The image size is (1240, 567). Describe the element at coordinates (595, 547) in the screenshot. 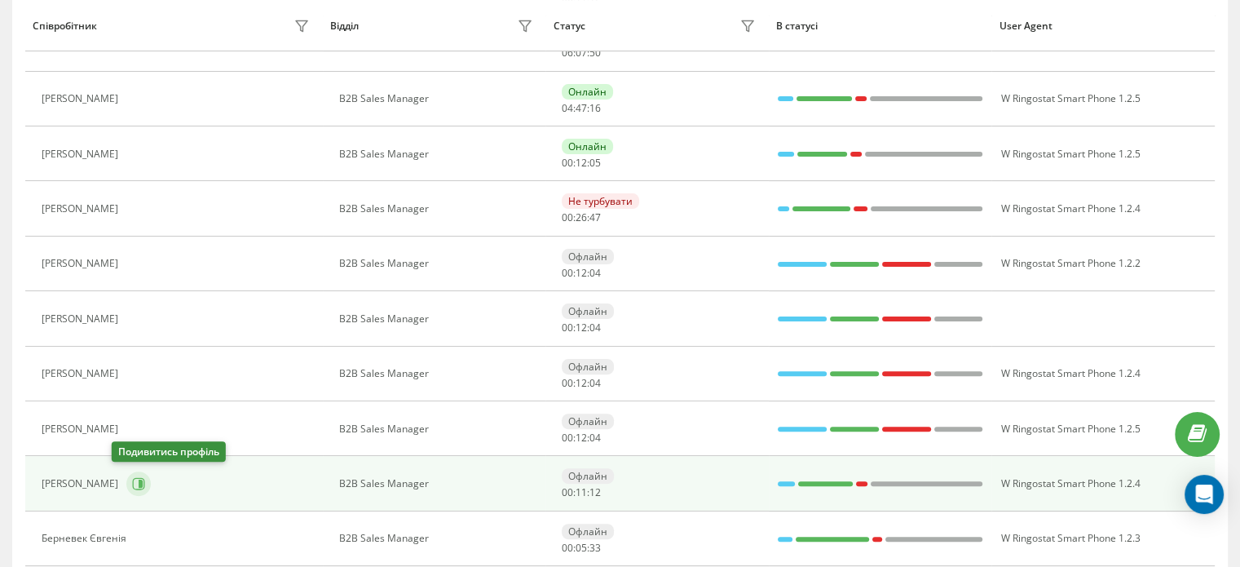

I see `span: 33` at that location.